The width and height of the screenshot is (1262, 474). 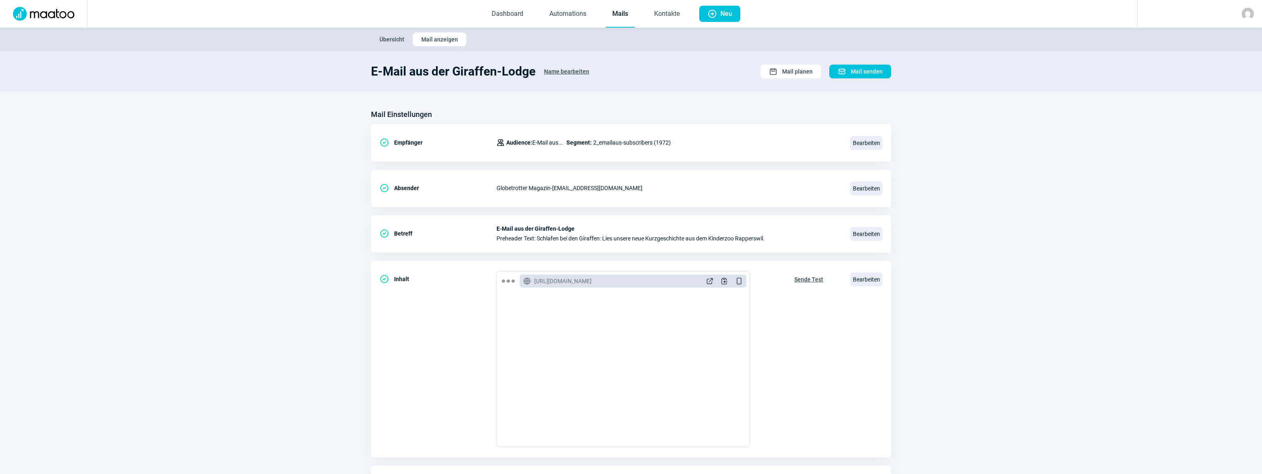 What do you see at coordinates (567, 72) in the screenshot?
I see `span: Name bearbeiten` at bounding box center [567, 72].